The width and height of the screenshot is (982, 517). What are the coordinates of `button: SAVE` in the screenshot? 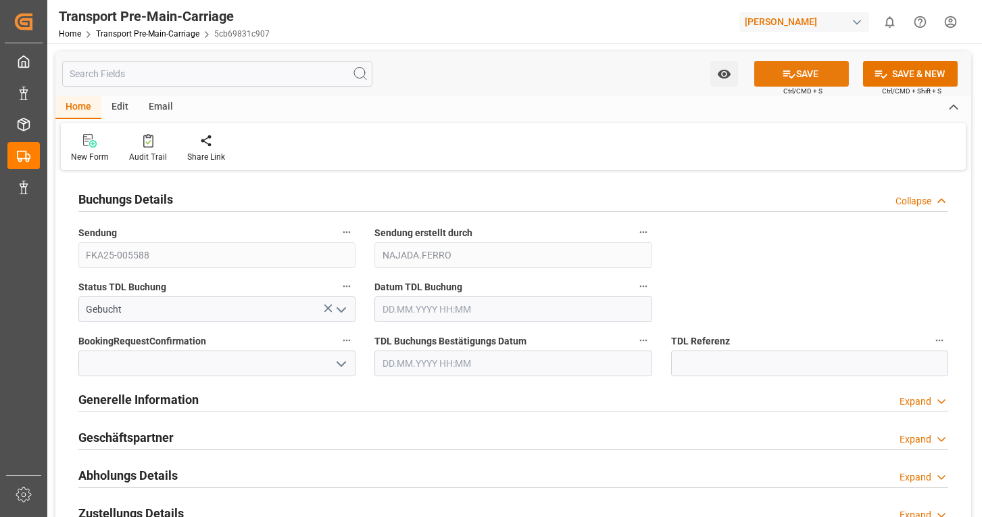 It's located at (802, 74).